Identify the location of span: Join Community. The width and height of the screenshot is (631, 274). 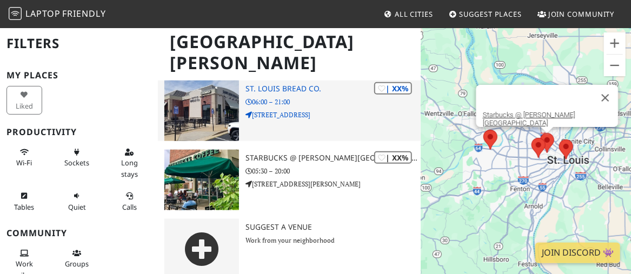
(581, 14).